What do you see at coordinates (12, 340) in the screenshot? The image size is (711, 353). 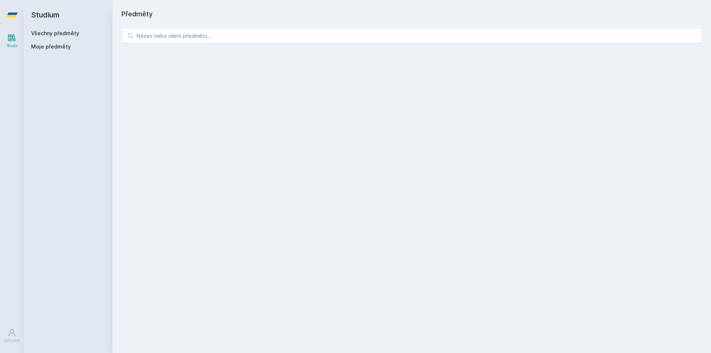 I see `div: Uživatel` at bounding box center [12, 340].